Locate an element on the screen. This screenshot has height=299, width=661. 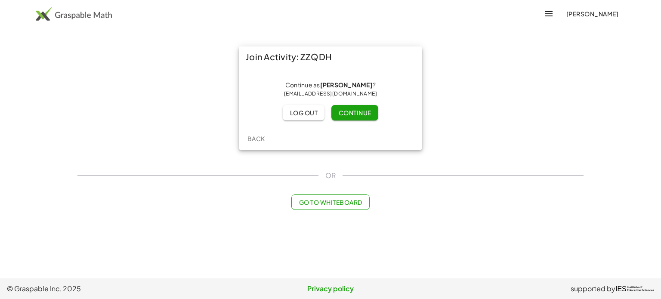
div: Continue as ? is located at coordinates (331, 90).